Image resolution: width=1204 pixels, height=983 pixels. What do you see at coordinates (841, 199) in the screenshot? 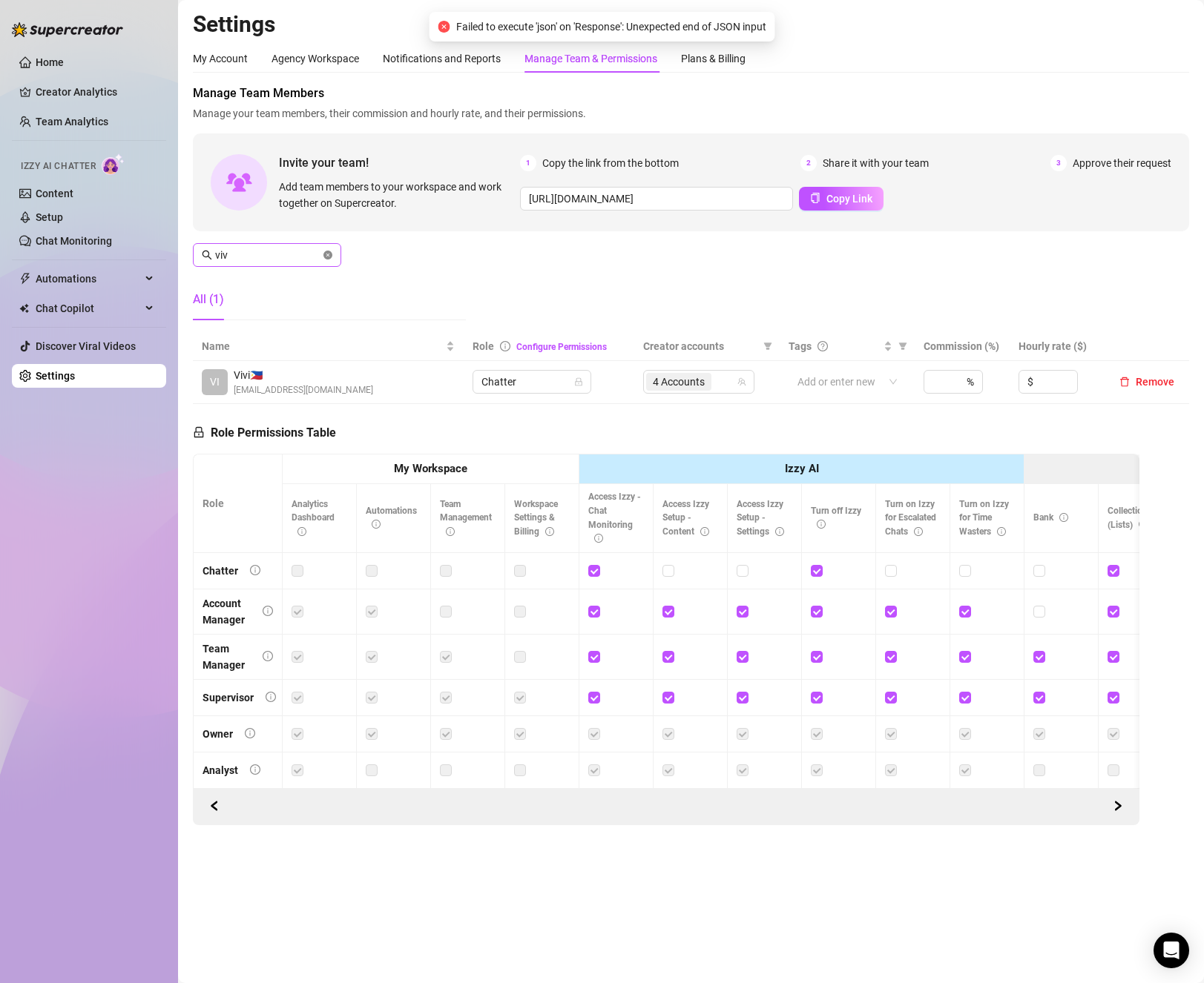
I see `button: Copy Link` at bounding box center [841, 199].